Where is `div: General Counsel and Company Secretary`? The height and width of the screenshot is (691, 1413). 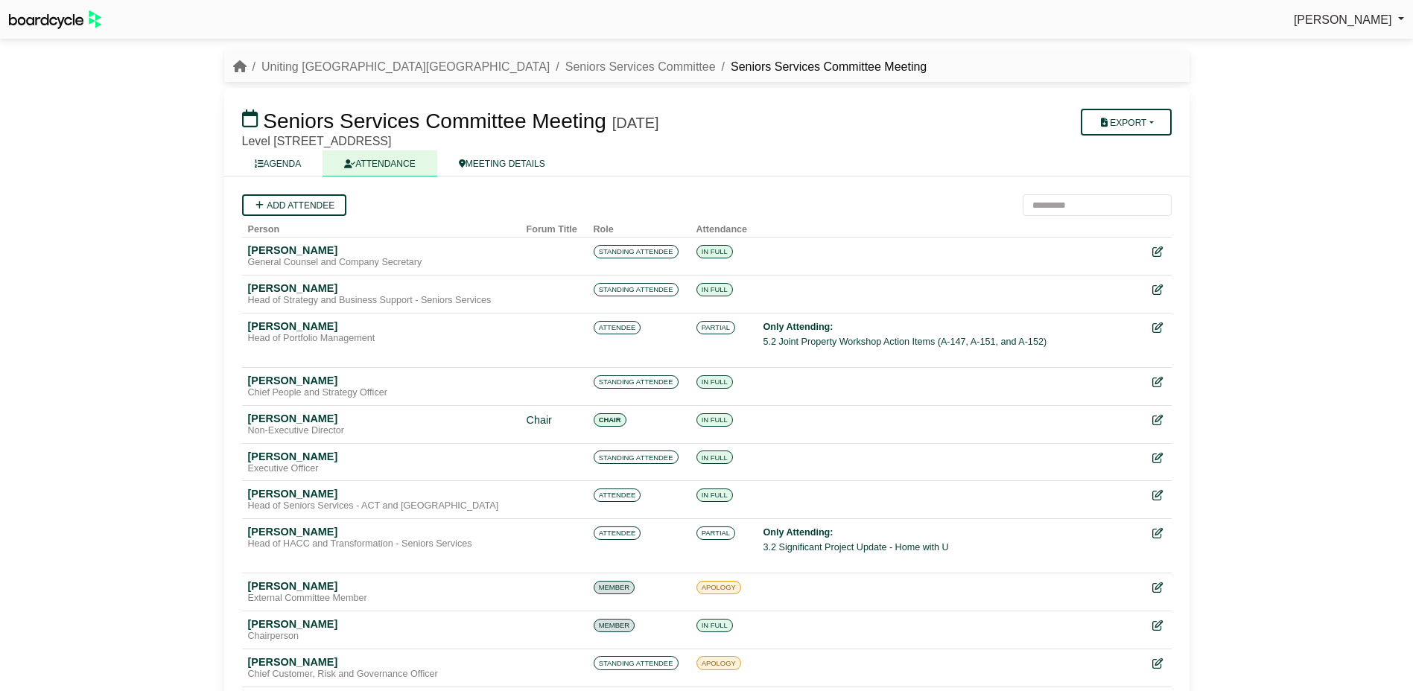 div: General Counsel and Company Secretary is located at coordinates (381, 263).